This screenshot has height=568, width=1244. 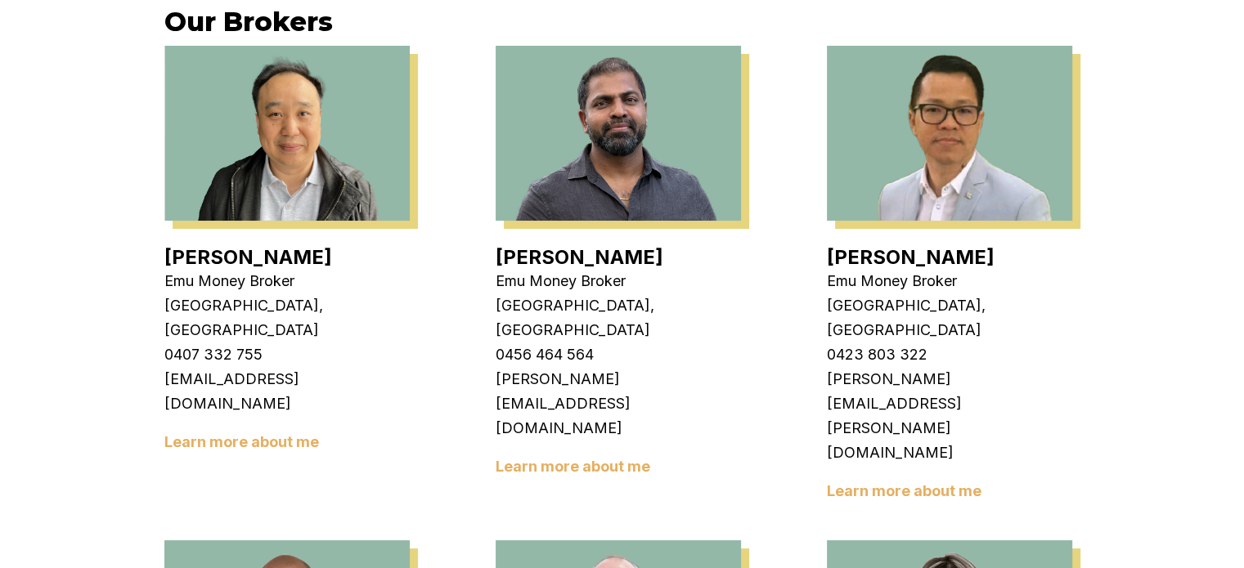 I want to click on p: 0407 332 755, so click(x=287, y=355).